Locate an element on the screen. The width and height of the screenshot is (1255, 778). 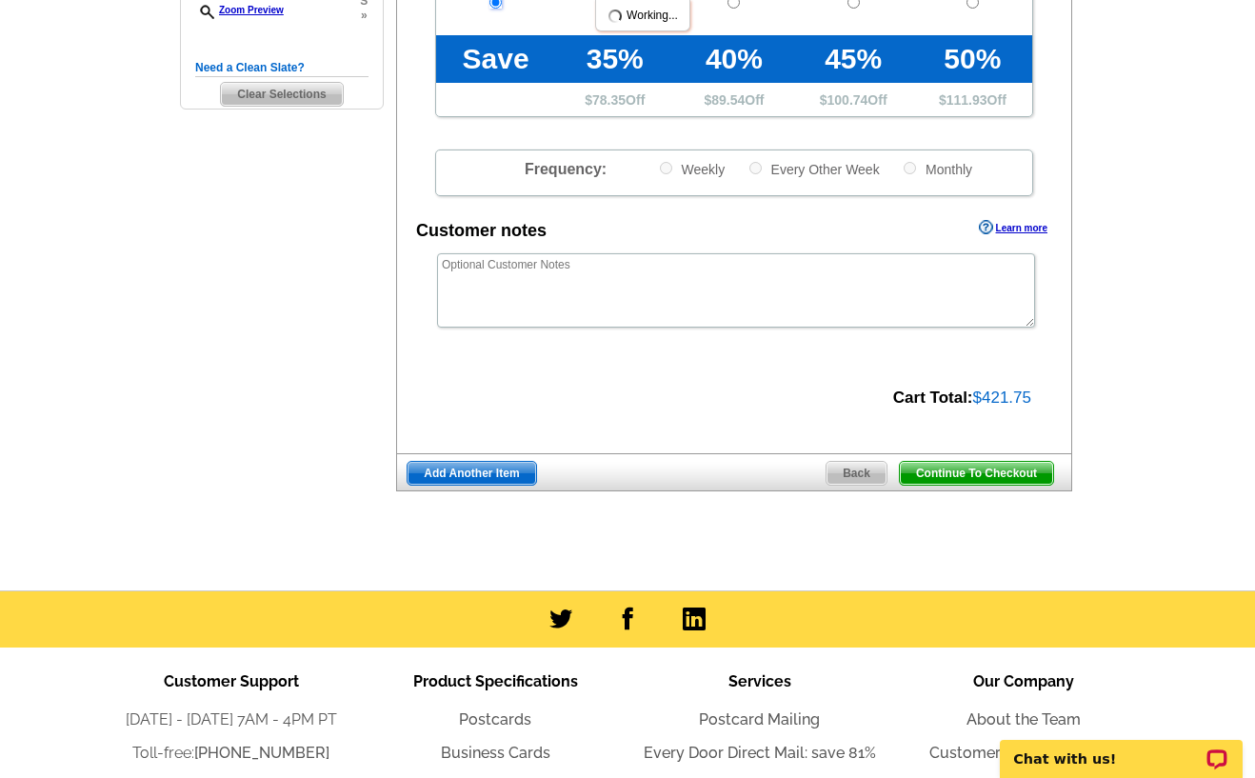
span: Add Another Item is located at coordinates (471, 473).